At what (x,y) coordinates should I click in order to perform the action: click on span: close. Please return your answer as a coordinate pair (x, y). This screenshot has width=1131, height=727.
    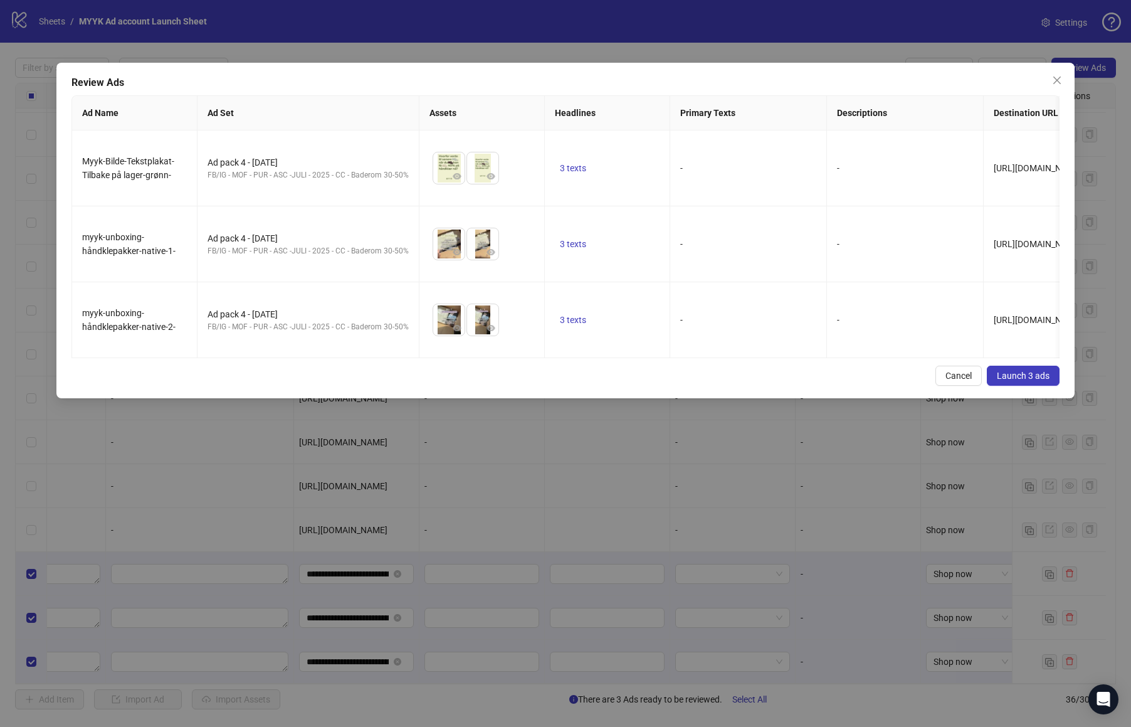
    Looking at the image, I should click on (1057, 80).